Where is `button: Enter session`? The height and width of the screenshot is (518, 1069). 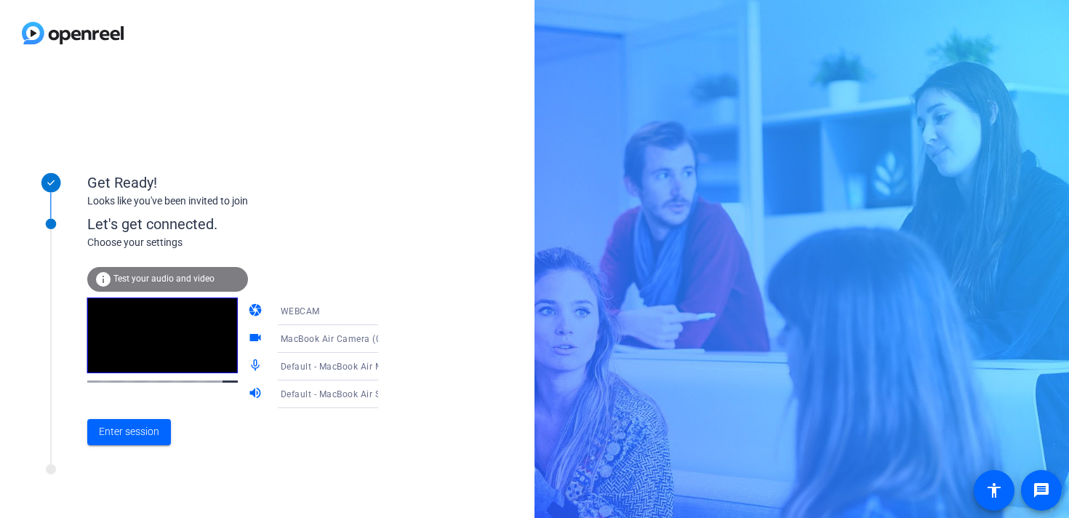
button: Enter session is located at coordinates (129, 432).